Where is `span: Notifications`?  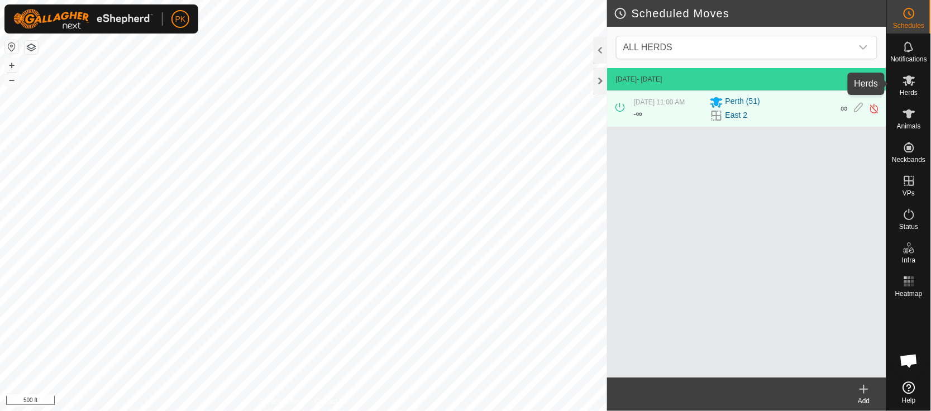 span: Notifications is located at coordinates (909, 59).